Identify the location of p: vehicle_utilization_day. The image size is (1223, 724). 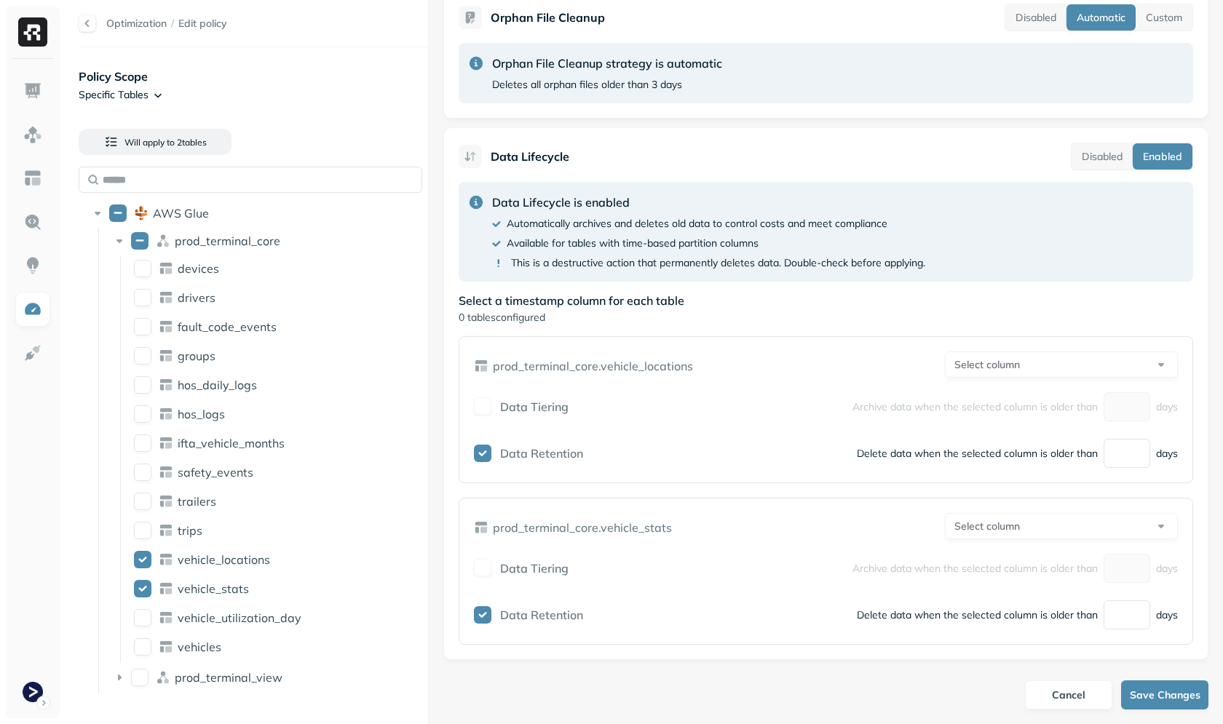
(239, 618).